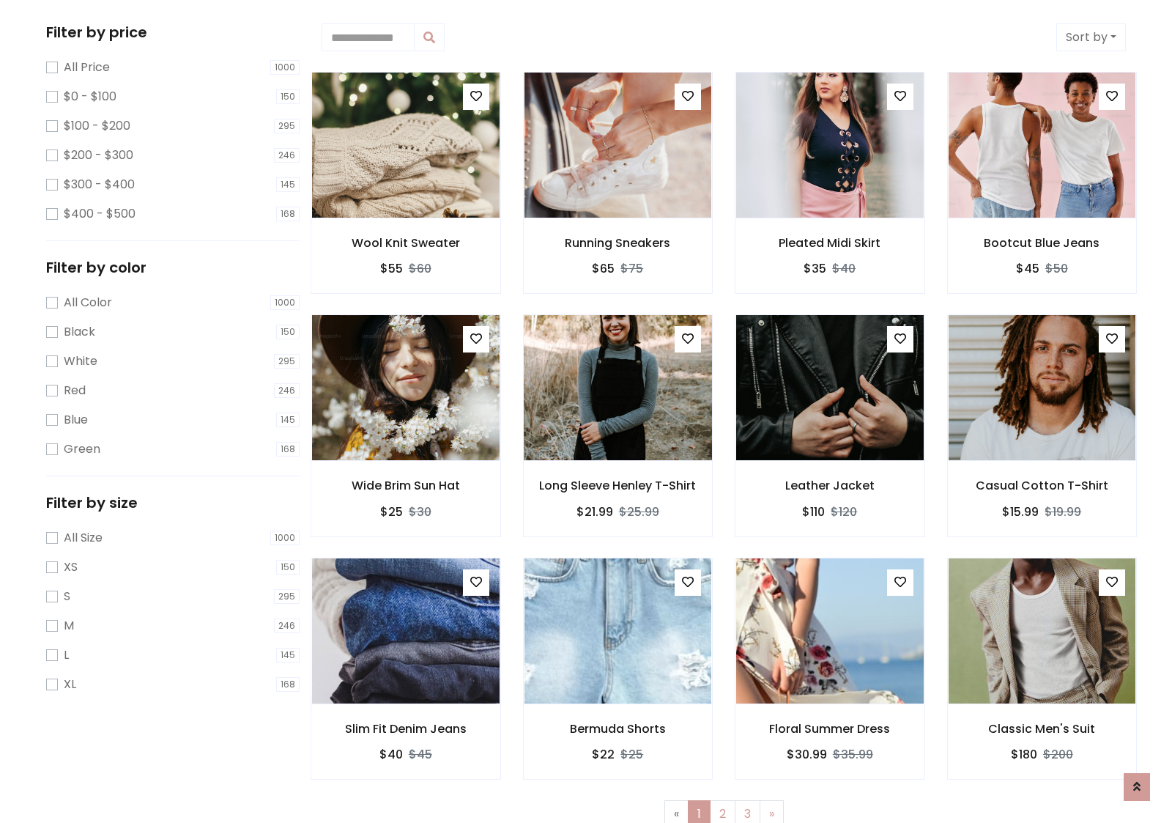  Describe the element at coordinates (1024, 754) in the screenshot. I see `h6: $180` at that location.